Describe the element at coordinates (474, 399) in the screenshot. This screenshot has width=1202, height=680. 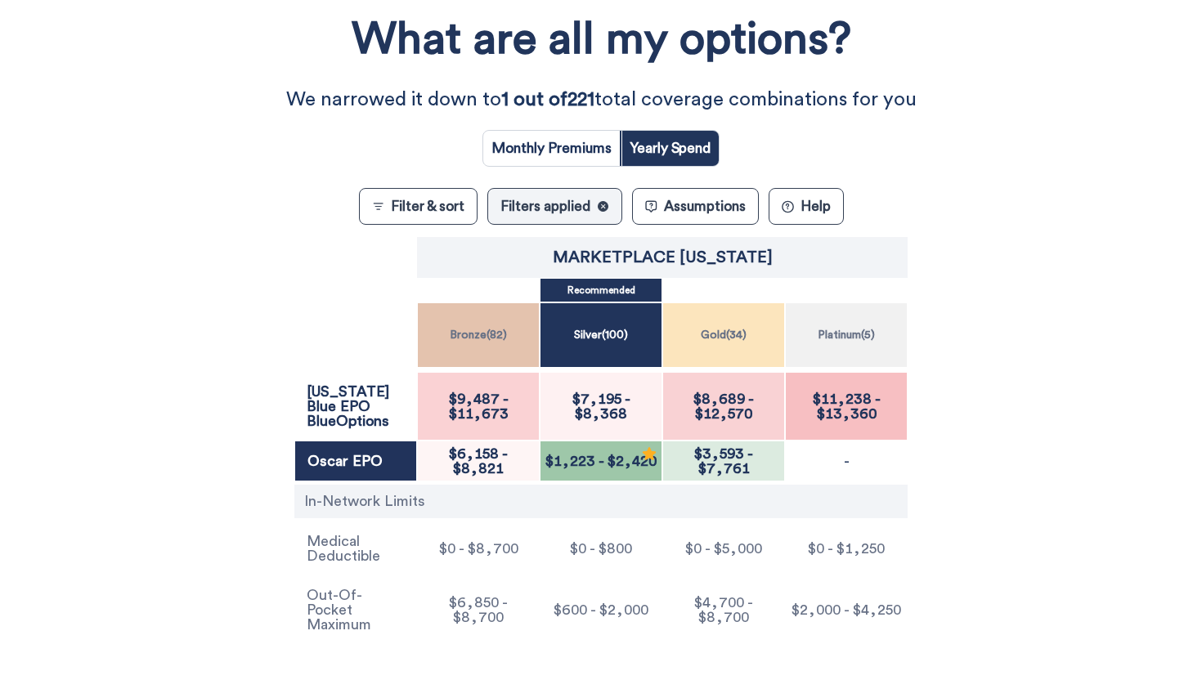
I see `span: $9,487` at that location.